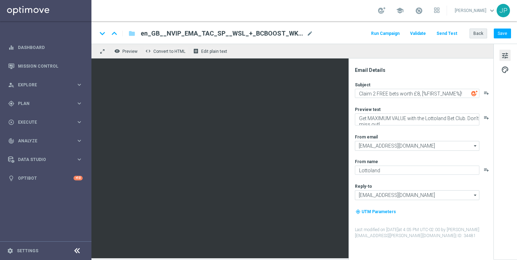 The width and height of the screenshot is (517, 260). I want to click on i: play_circle_outline, so click(11, 122).